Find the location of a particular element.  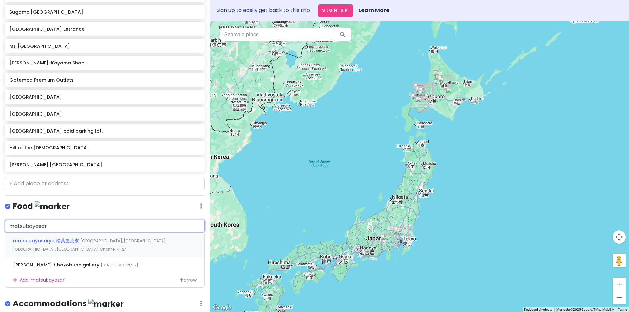

div: Nakajima Park is located at coordinates (425, 92).